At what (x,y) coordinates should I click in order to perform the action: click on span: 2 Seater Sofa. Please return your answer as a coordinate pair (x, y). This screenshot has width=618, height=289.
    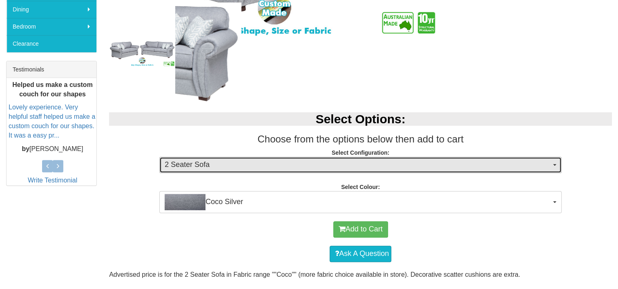
    Looking at the image, I should click on (358, 165).